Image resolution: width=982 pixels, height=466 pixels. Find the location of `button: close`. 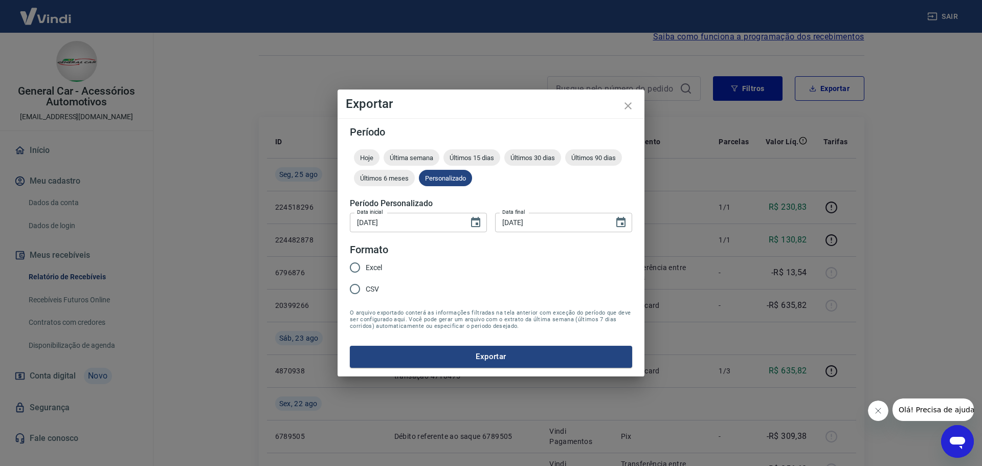

button: close is located at coordinates (628, 106).